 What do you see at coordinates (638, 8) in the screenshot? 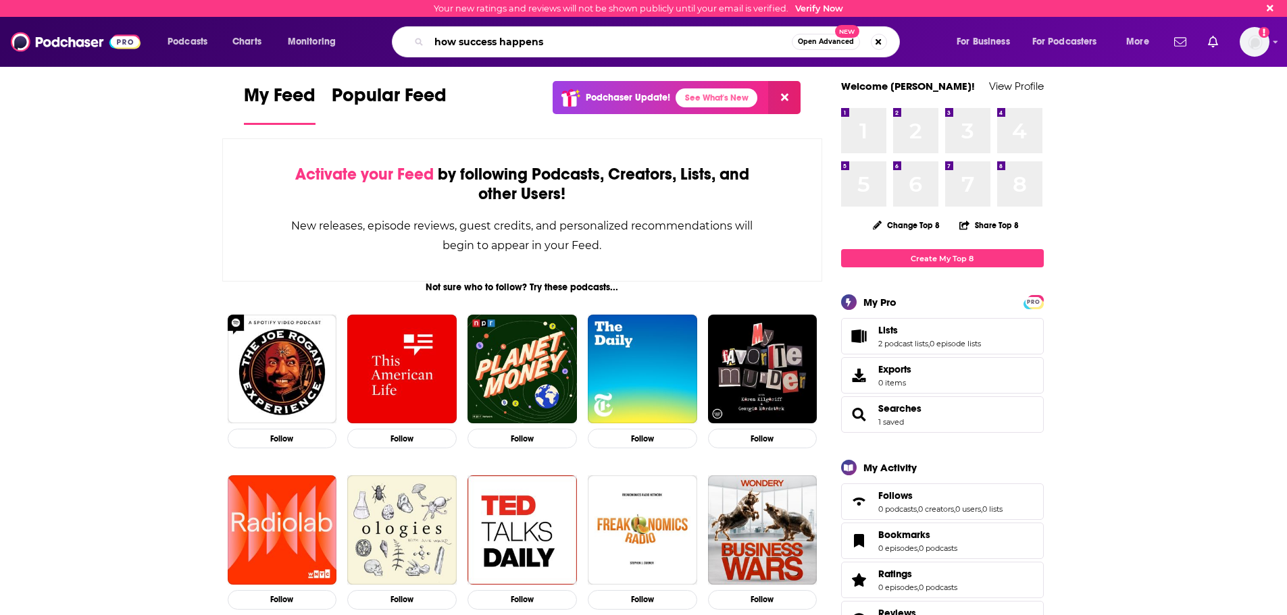
I see `div: Your new ratings and reviews will not be shown publicly until your email is verified.` at bounding box center [638, 8].